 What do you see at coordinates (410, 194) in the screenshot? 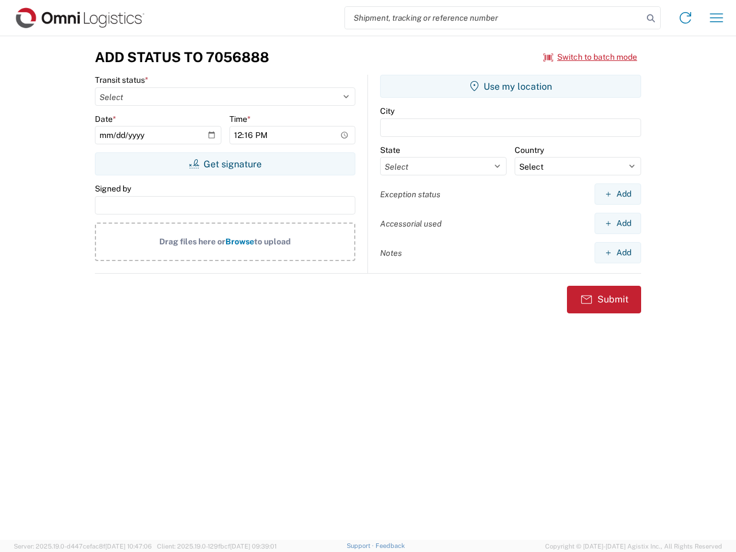
I see `label: Exception status` at bounding box center [410, 194].